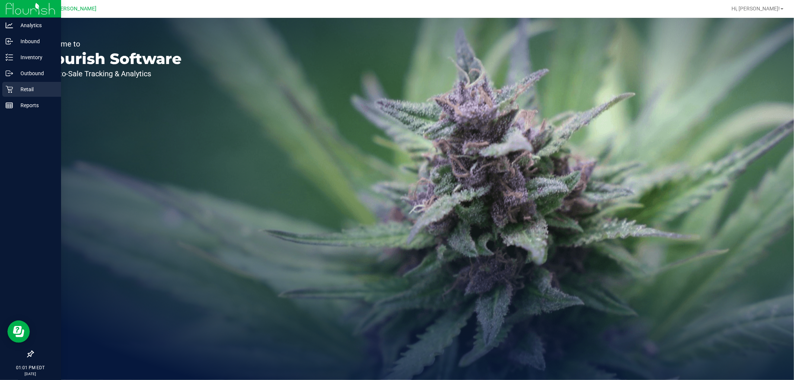 This screenshot has height=380, width=794. What do you see at coordinates (9, 57) in the screenshot?
I see `inline-svg: Inventory` at bounding box center [9, 57].